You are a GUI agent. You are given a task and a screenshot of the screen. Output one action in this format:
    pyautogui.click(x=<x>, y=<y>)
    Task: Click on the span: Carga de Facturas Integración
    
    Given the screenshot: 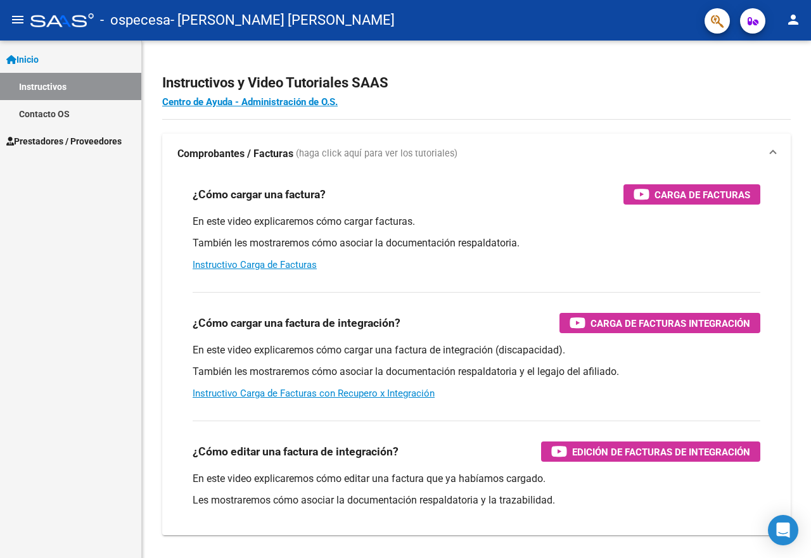 What is the action you would take?
    pyautogui.click(x=671, y=323)
    